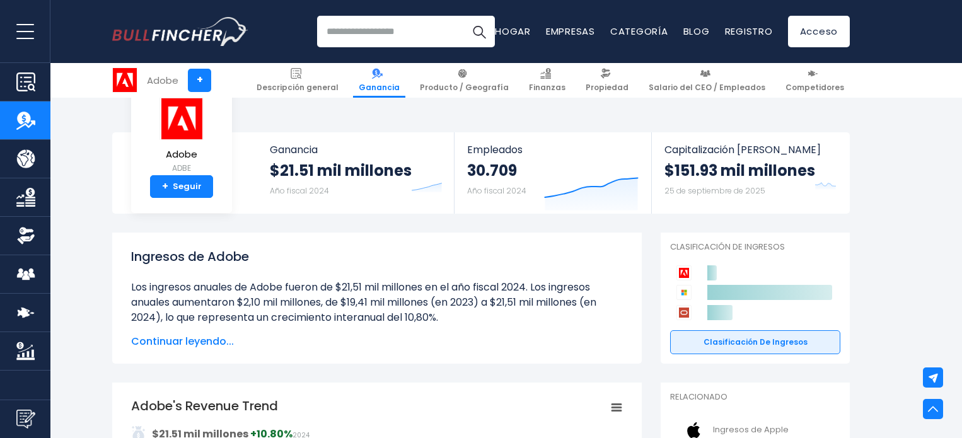 The width and height of the screenshot is (962, 438). What do you see at coordinates (182, 136) in the screenshot?
I see `a: Adobe ADBE` at bounding box center [182, 136].